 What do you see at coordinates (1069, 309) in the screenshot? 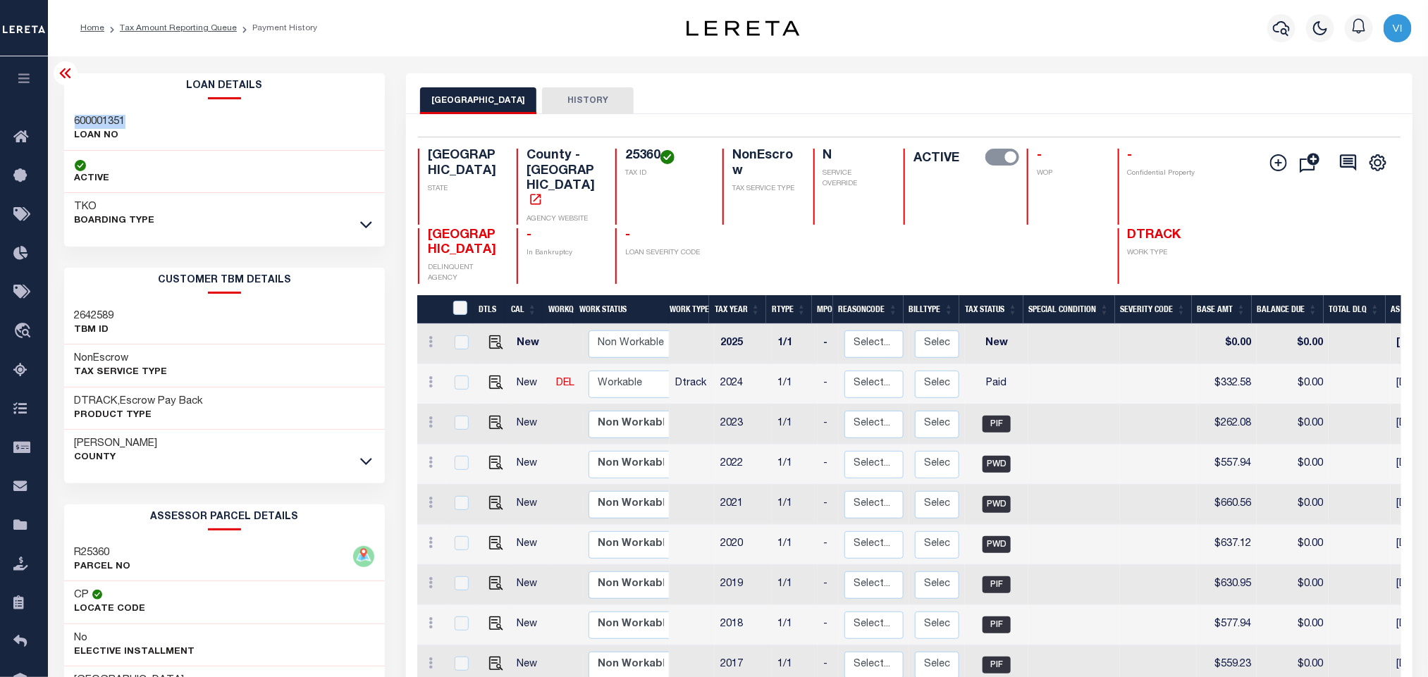
I see `th: Special Condition: activate to sort column ascending` at bounding box center [1069, 309].